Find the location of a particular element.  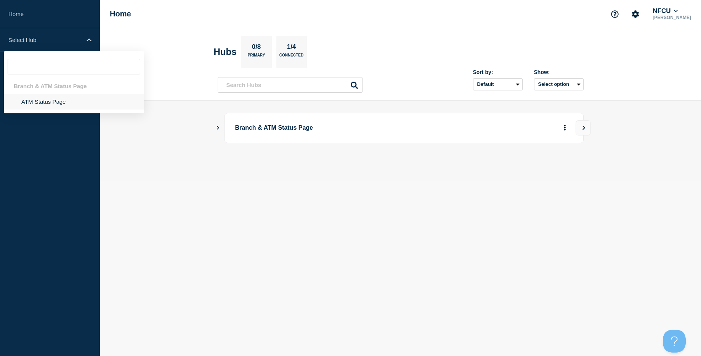

button: More actions is located at coordinates (565, 128).